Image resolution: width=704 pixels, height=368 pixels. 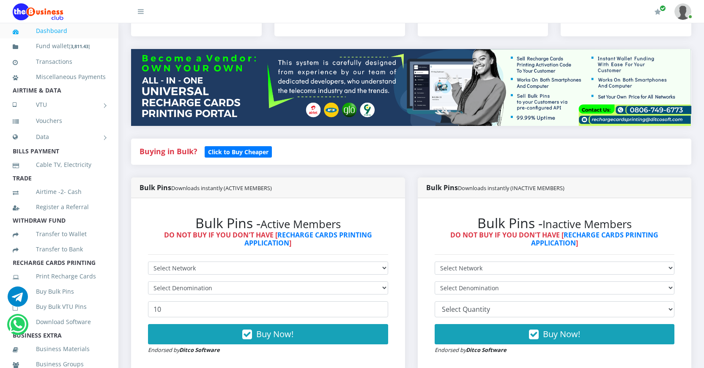 What do you see at coordinates (59, 192) in the screenshot?
I see `a: Airtime -2- Cash` at bounding box center [59, 192].